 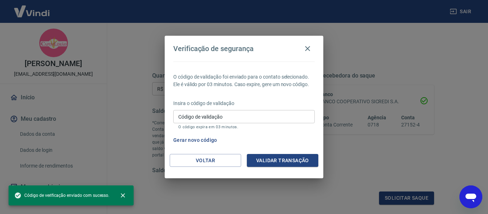 What do you see at coordinates (244, 103) in the screenshot?
I see `p: Insira o código de validação` at bounding box center [244, 103].